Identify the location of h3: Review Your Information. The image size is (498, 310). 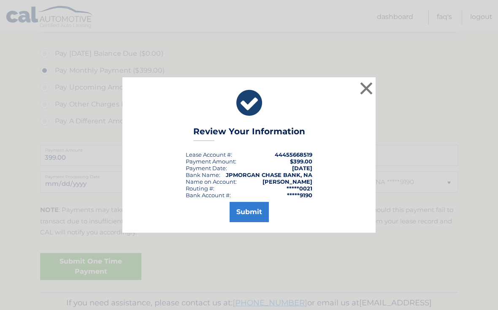
(249, 133).